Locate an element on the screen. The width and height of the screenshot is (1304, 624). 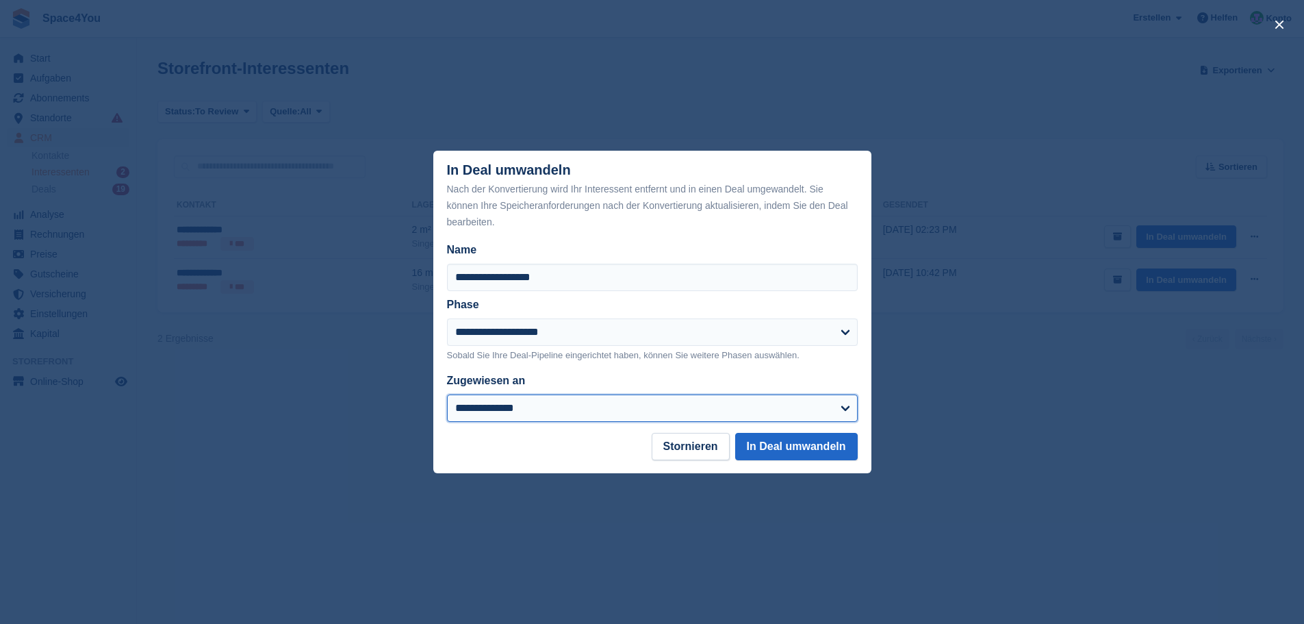
label: Zugewiesen an is located at coordinates (486, 380).